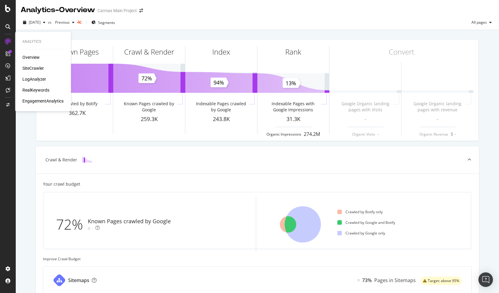  Describe the element at coordinates (74, 104) in the screenshot. I see `div: Pages crawled by Botify` at that location.